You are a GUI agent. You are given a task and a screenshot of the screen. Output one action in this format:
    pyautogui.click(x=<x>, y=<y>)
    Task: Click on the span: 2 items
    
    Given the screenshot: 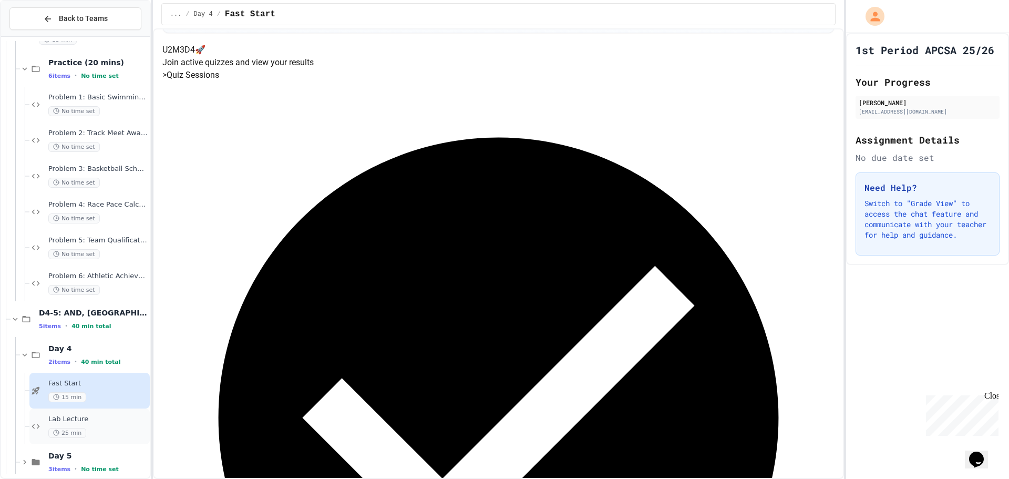 What is the action you would take?
    pyautogui.click(x=59, y=362)
    